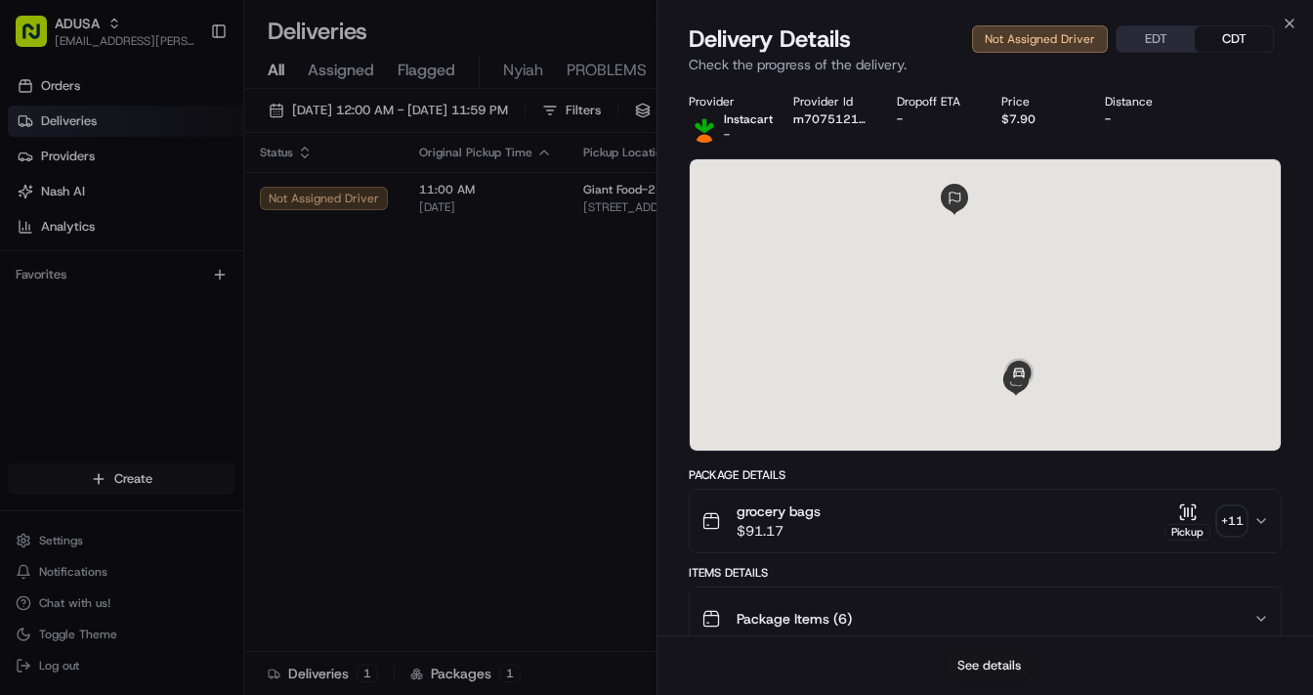  Describe the element at coordinates (249, 293) in the screenshot. I see `span: API Documentation` at that location.